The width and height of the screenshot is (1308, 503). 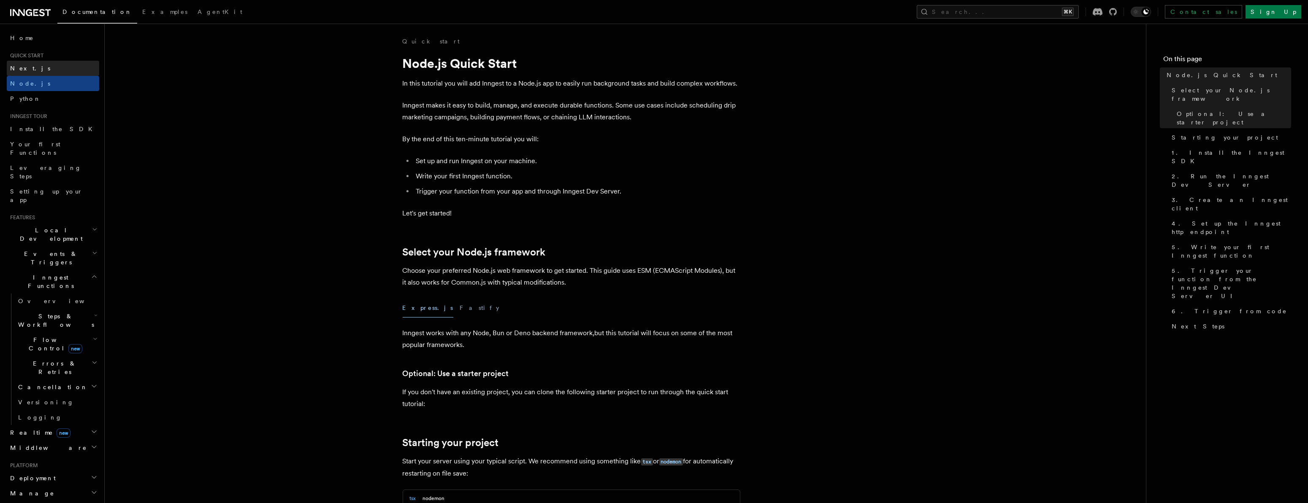 I want to click on p: Choose your preferred Node.js web framework to get started. This guide uses ESM (ECMAScript Modul..., so click(x=571, y=277).